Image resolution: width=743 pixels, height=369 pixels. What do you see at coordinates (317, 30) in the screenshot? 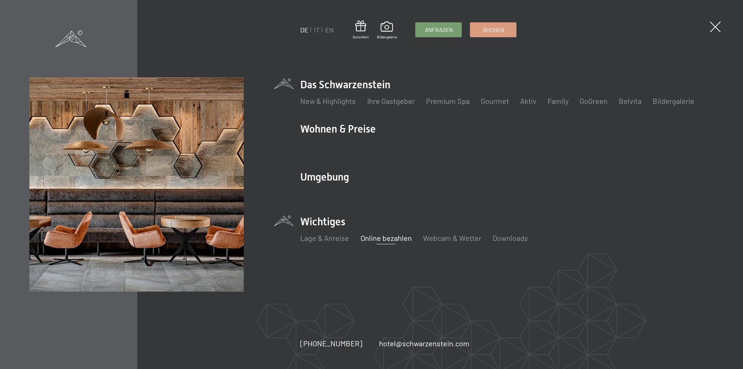
I see `a: IT` at bounding box center [317, 30].